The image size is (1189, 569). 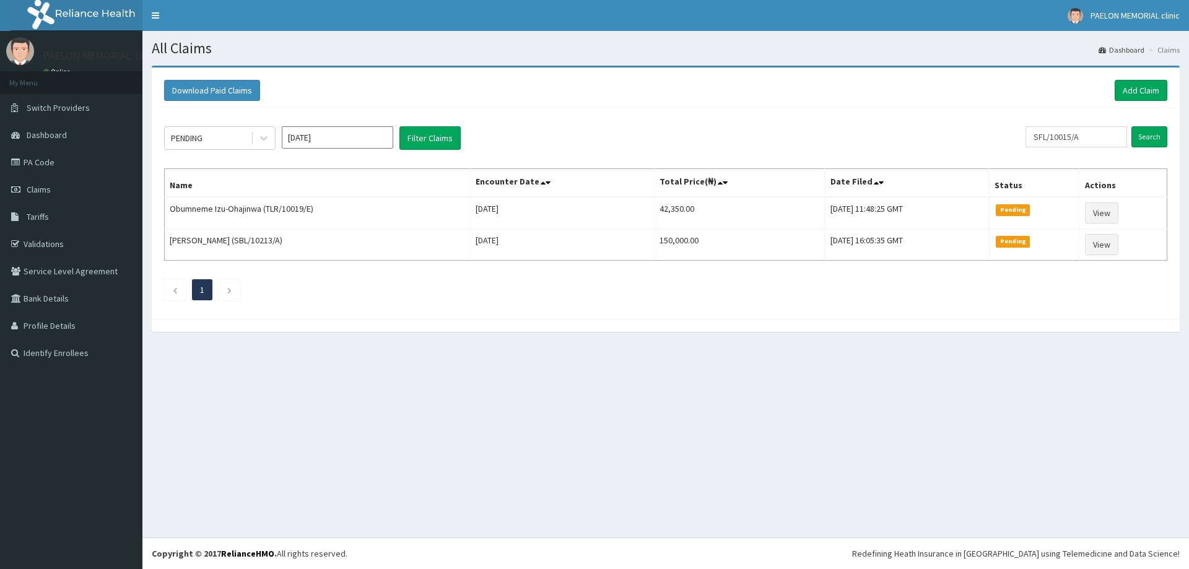 I want to click on p: PAELON MEMORIAL clinic, so click(x=102, y=56).